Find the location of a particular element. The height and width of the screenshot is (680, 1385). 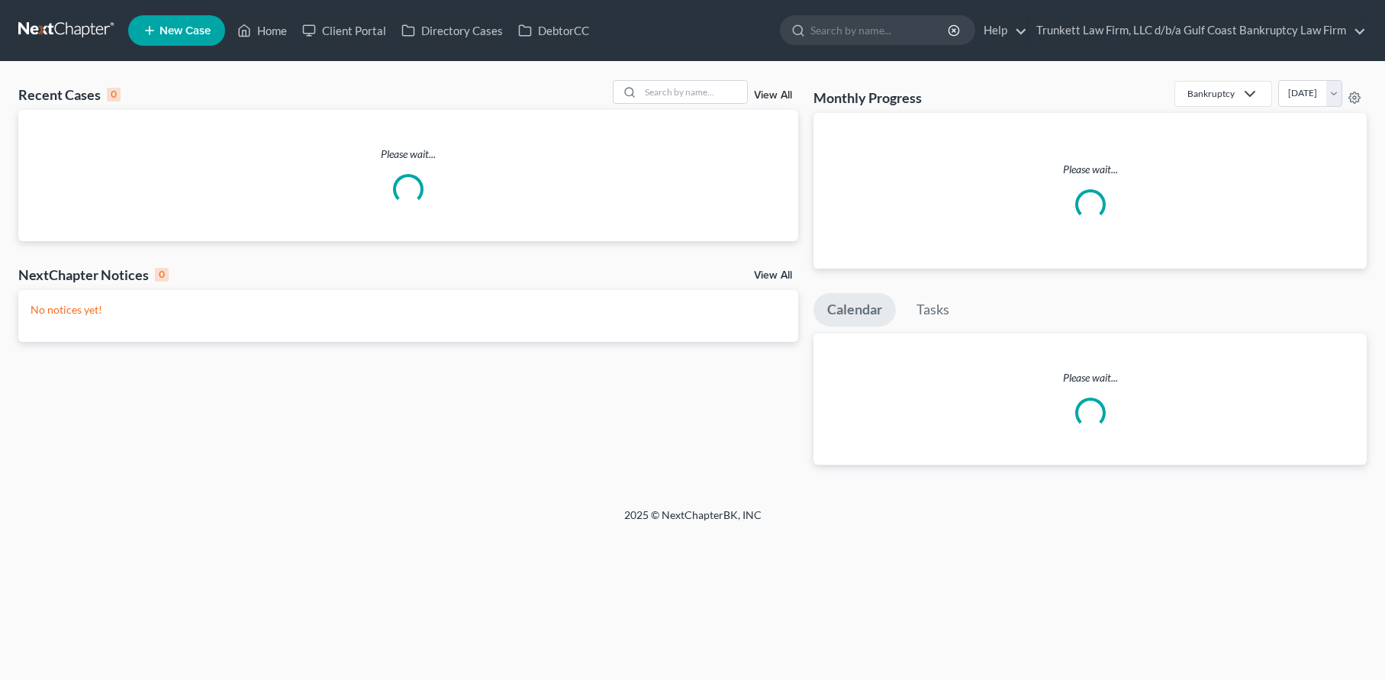

h3: Monthly Progress is located at coordinates (868, 98).